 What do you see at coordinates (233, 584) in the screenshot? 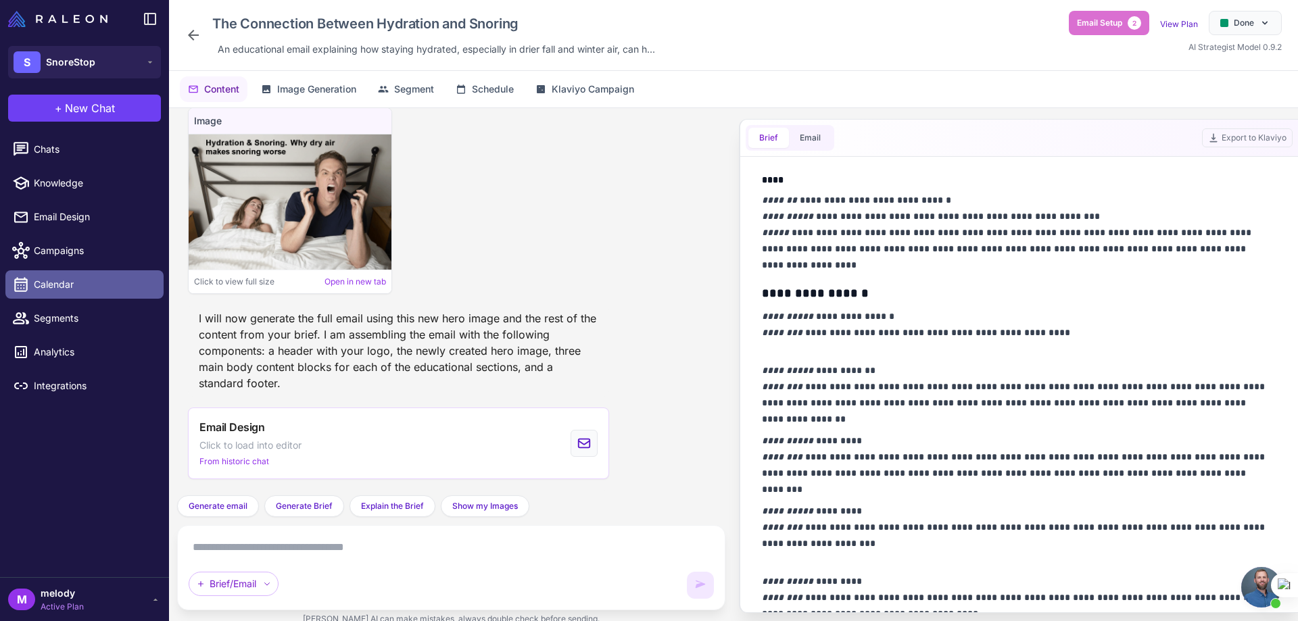
I see `div: Brief/Email` at bounding box center [233, 584].